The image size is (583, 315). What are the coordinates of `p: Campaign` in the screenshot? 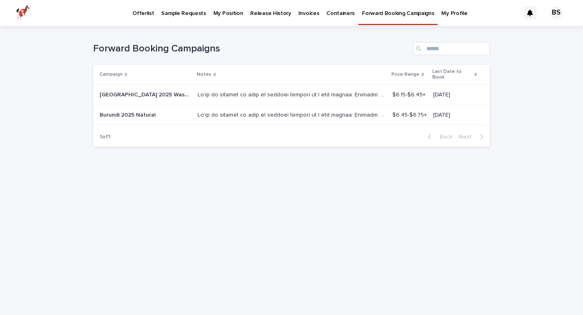 It's located at (111, 74).